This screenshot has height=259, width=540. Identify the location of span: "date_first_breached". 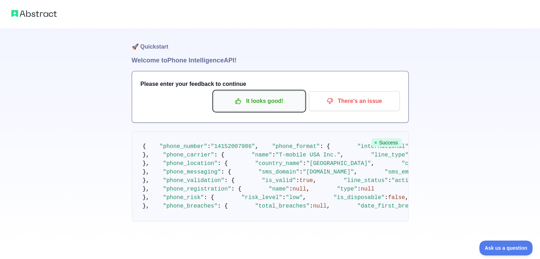
(393, 206).